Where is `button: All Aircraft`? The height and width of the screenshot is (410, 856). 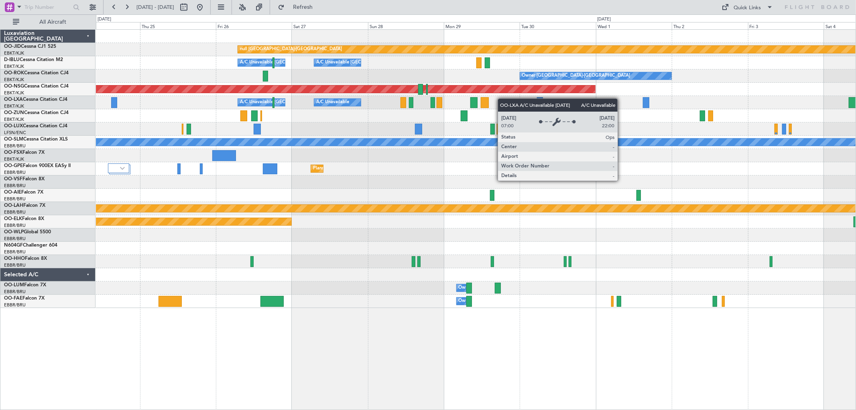
button: All Aircraft is located at coordinates (48, 22).